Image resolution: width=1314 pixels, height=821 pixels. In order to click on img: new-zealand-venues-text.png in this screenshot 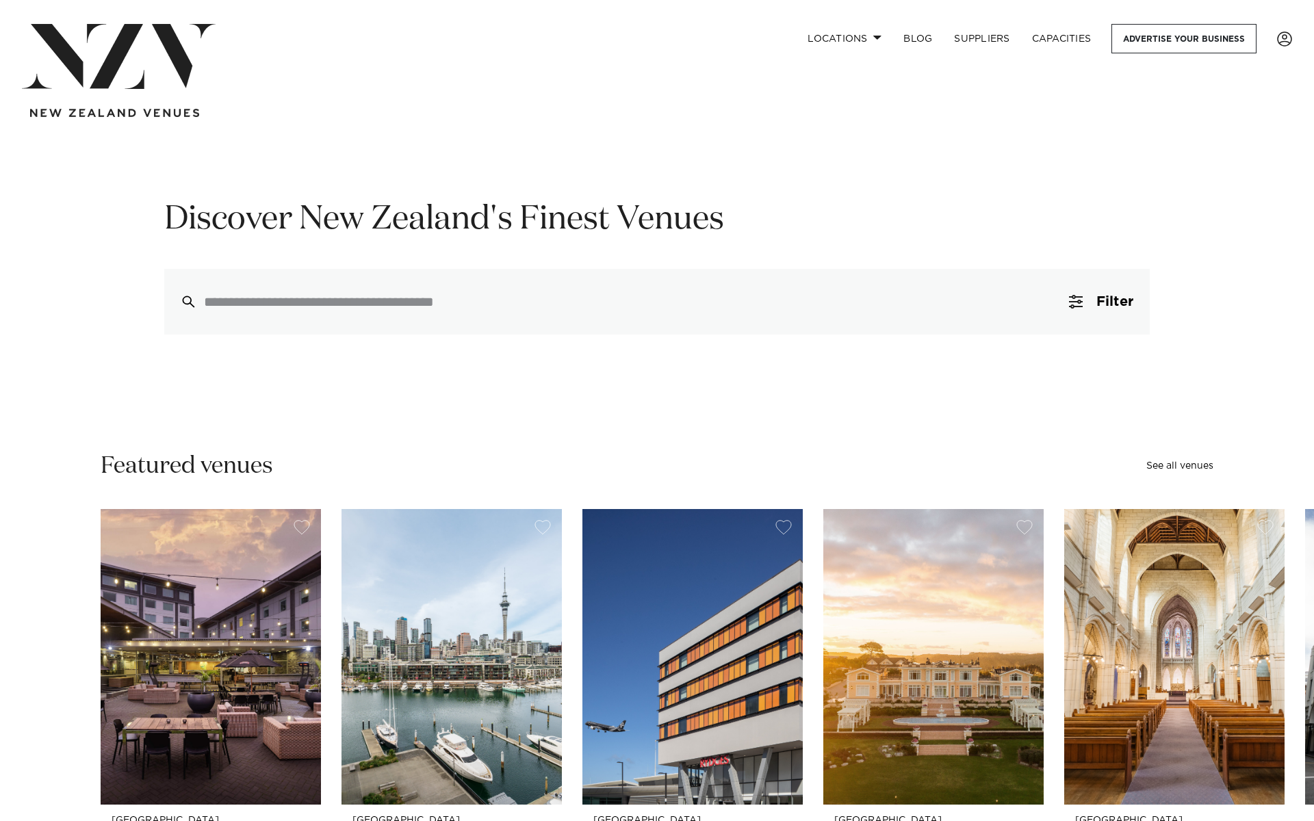, I will do `click(114, 113)`.